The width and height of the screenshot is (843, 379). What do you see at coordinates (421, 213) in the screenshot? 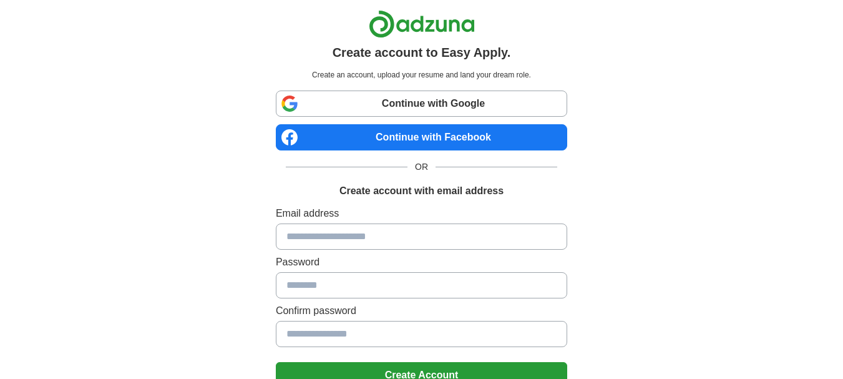
I see `label: Email address` at bounding box center [421, 213].